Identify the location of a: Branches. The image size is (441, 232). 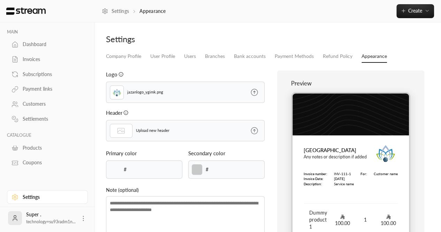
(215, 56).